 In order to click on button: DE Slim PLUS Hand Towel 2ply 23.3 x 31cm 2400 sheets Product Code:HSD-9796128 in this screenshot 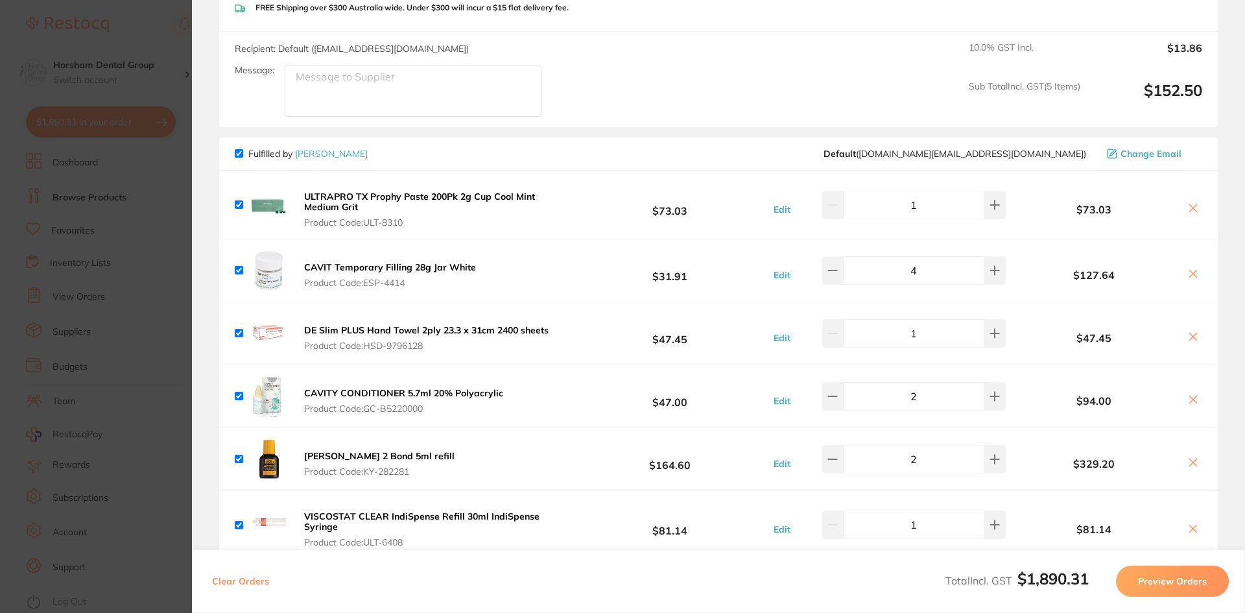, I will do `click(426, 338)`.